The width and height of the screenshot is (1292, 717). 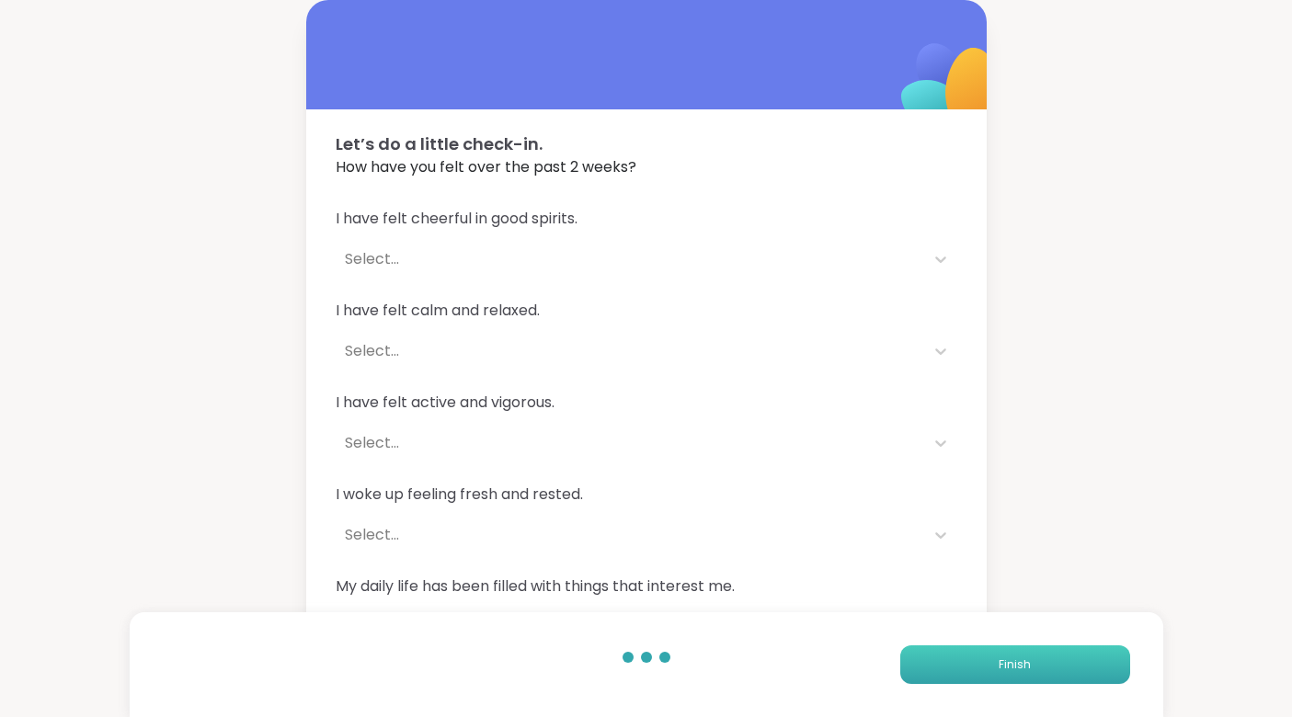 What do you see at coordinates (646, 143) in the screenshot?
I see `span: Let’s do a little check-in.` at bounding box center [646, 143].